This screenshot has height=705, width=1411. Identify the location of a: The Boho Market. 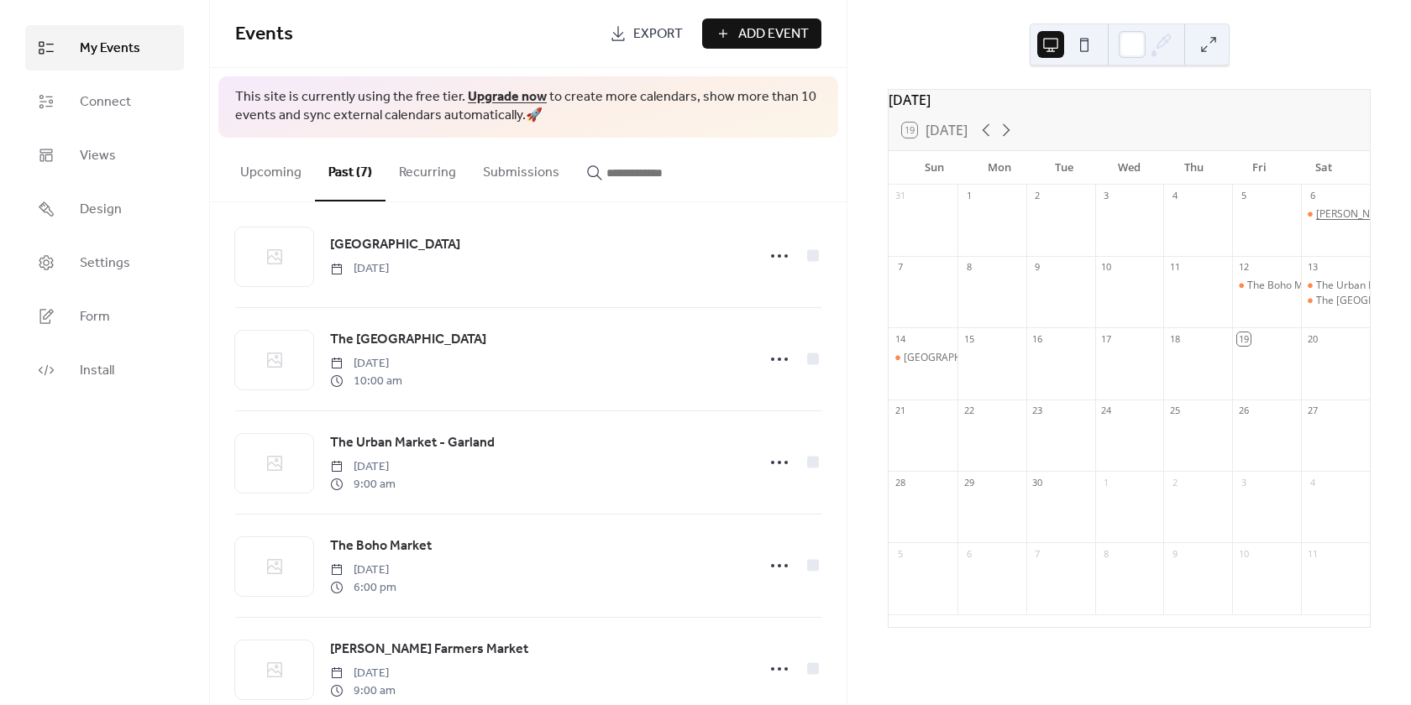
(380, 547).